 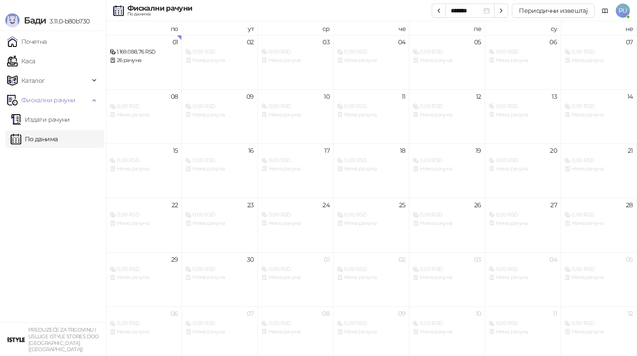 I want to click on div: Фискални рачуни, so click(x=160, y=8).